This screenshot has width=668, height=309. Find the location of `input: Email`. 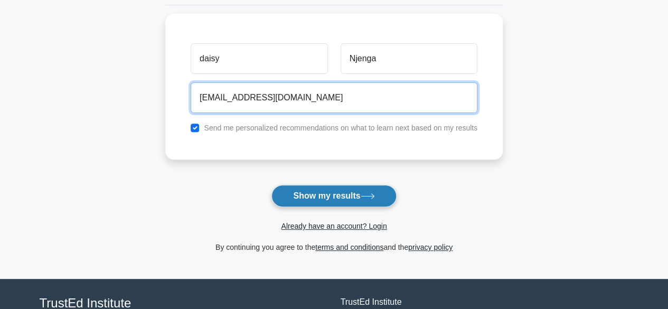

input: Email is located at coordinates (334, 98).